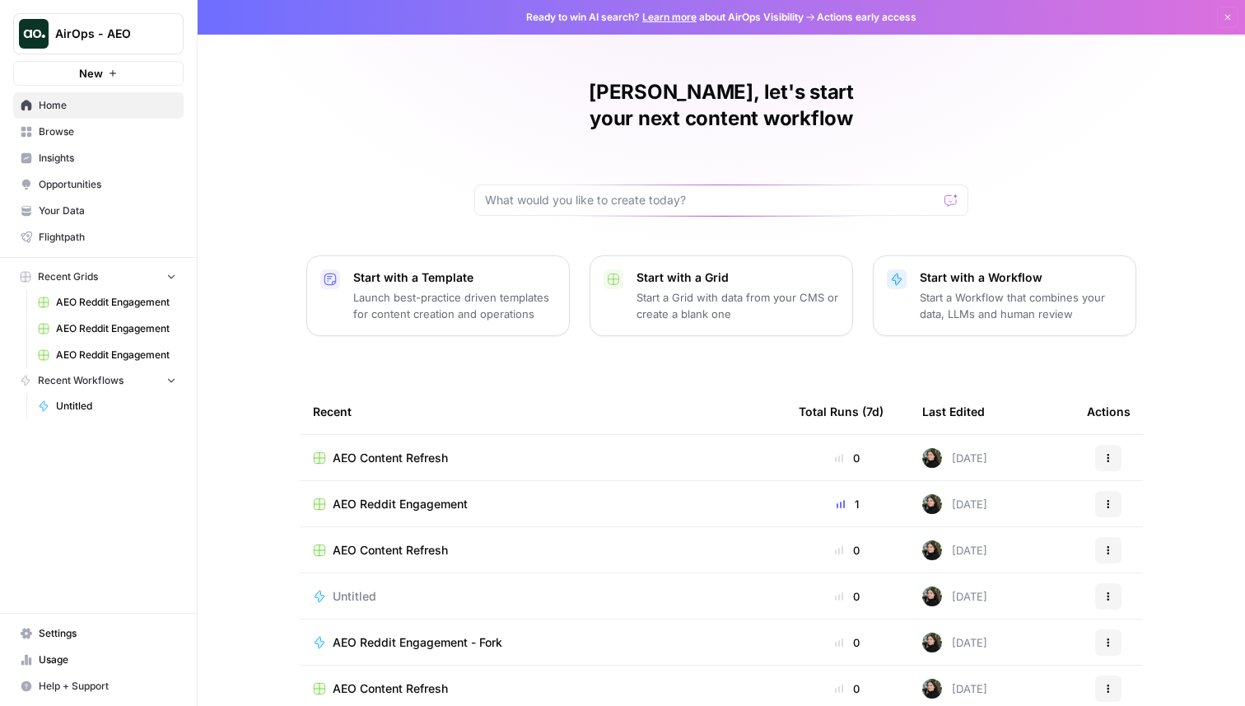 Image resolution: width=1245 pixels, height=706 pixels. Describe the element at coordinates (418, 642) in the screenshot. I see `span: AEO Reddit Engagement - Fork` at that location.